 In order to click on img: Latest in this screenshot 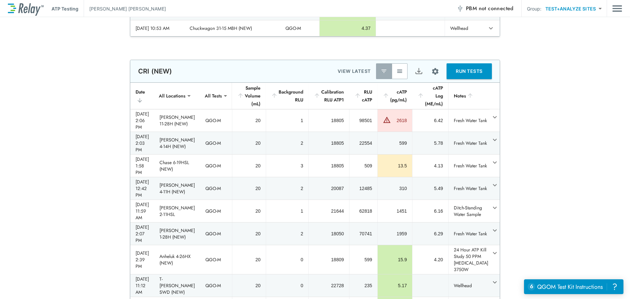, I will do `click(384, 71)`.